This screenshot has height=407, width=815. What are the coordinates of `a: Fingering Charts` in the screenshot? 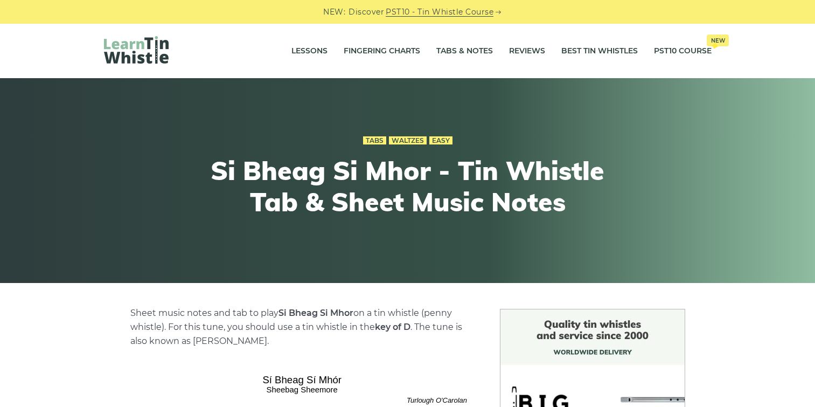 It's located at (382, 51).